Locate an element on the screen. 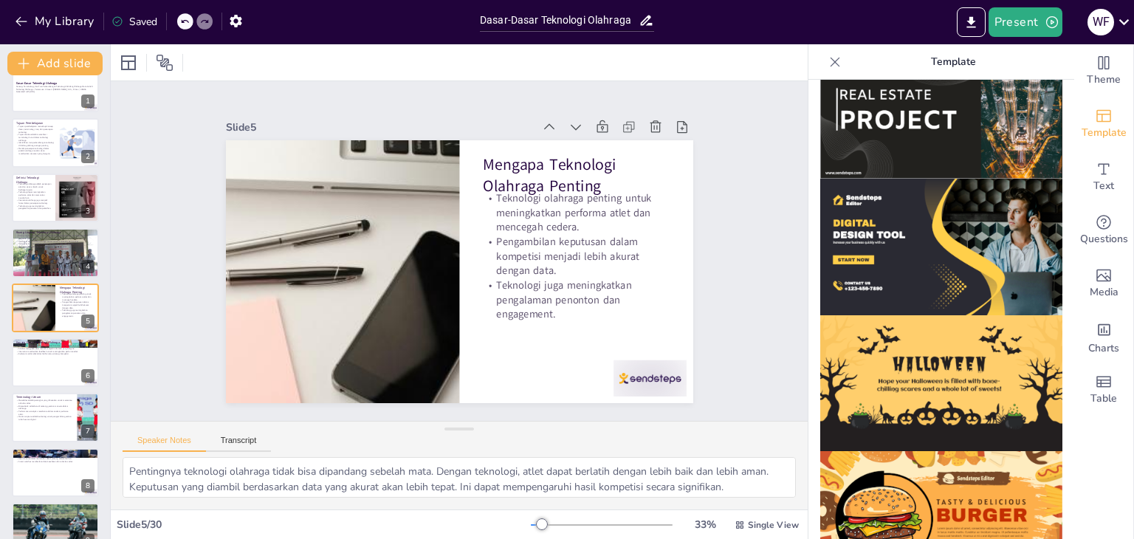  p: Tujuan Pembelajaran is located at coordinates (35, 123).